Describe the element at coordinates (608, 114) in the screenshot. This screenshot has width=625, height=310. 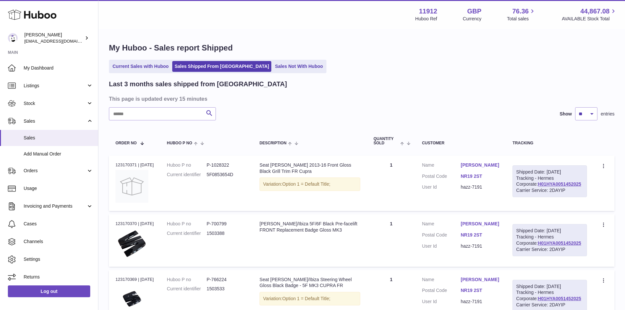
I see `span: entries` at that location.